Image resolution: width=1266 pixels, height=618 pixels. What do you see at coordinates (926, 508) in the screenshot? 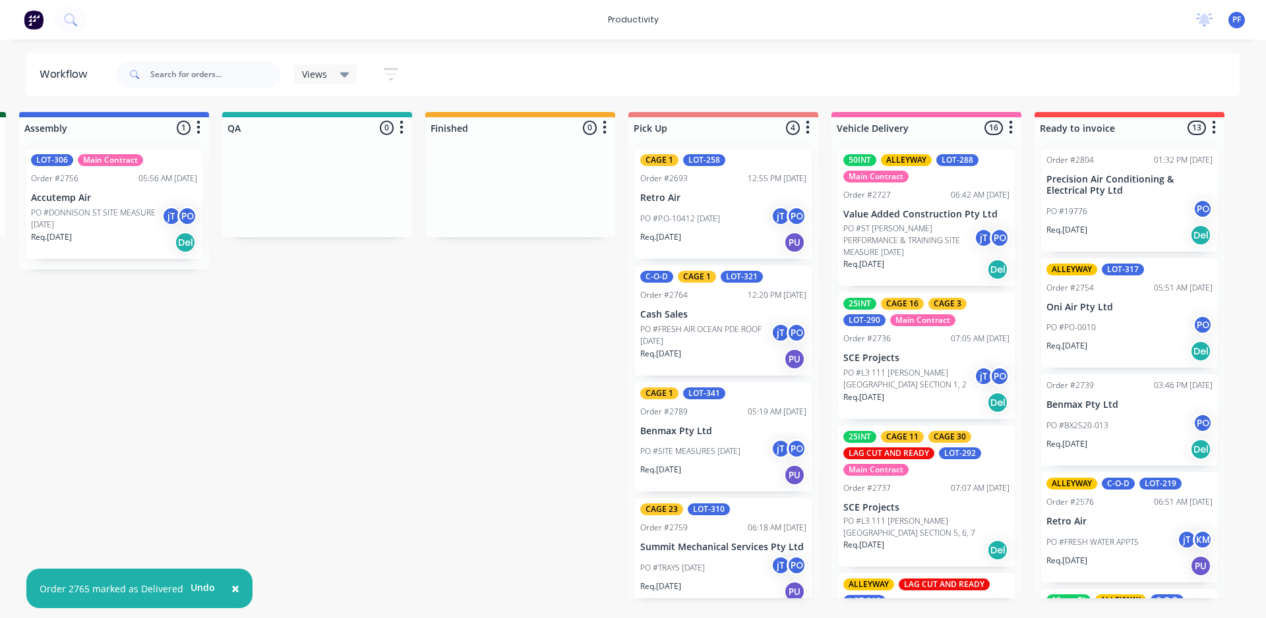
I see `p: SCE Projects` at bounding box center [926, 508].